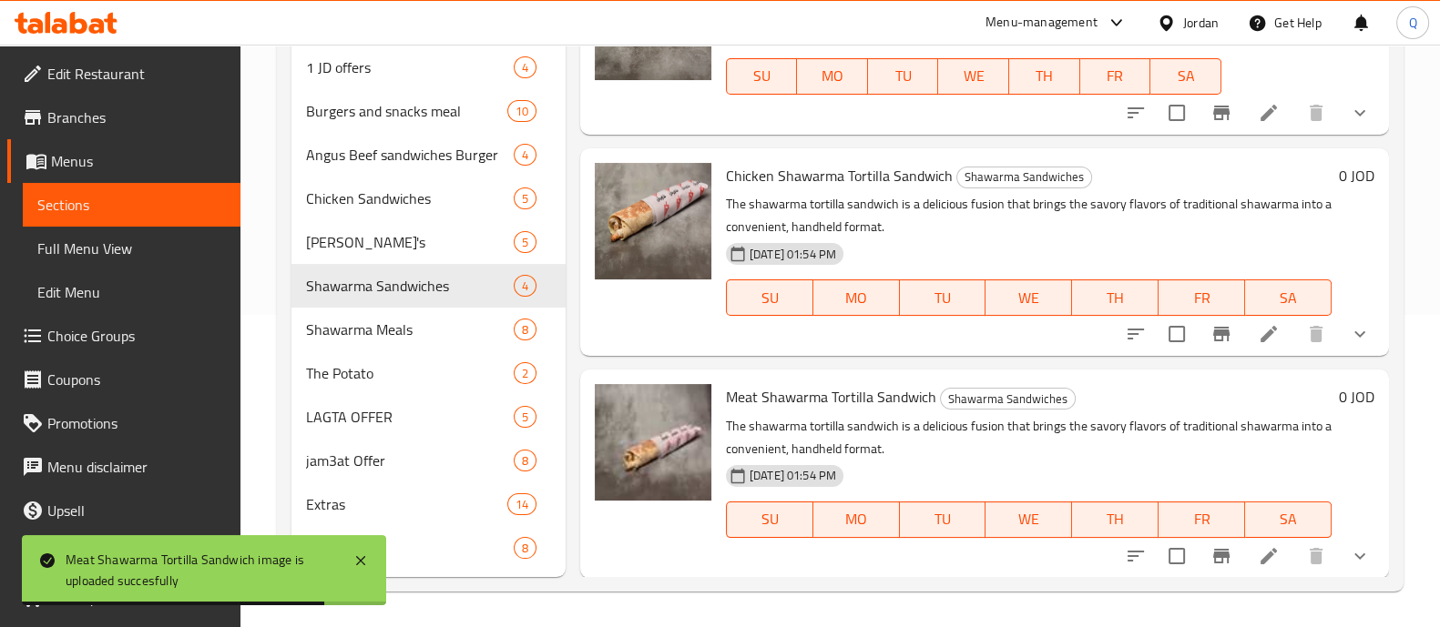  What do you see at coordinates (410, 461) in the screenshot?
I see `span: jam3at Offer` at bounding box center [410, 461].